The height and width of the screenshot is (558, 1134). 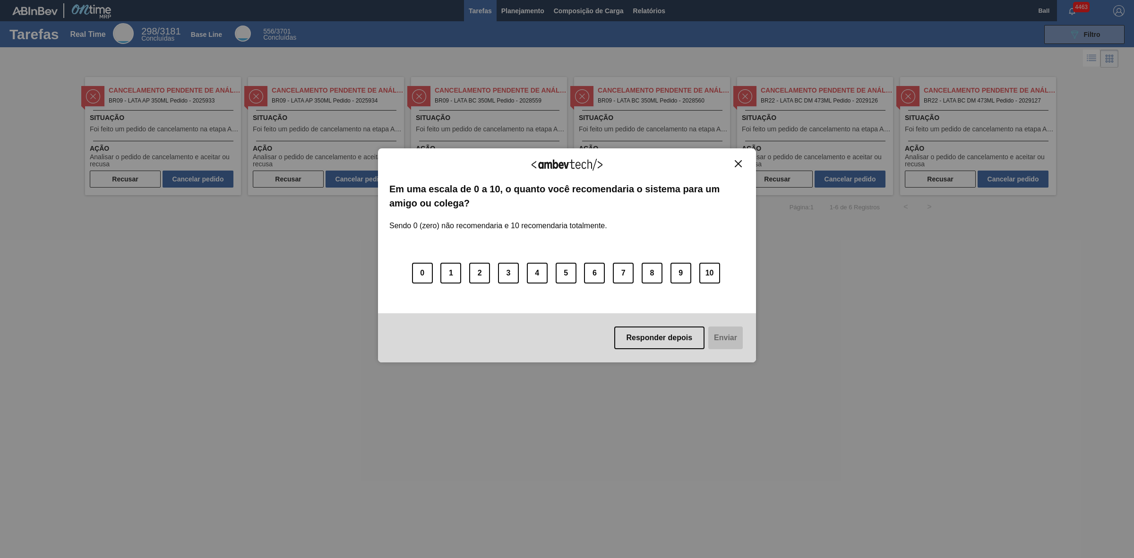 What do you see at coordinates (566, 273) in the screenshot?
I see `button: 5` at bounding box center [566, 273].